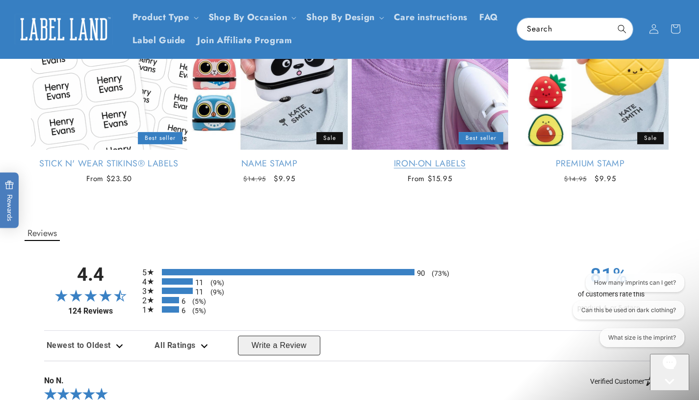 The width and height of the screenshot is (699, 400). What do you see at coordinates (65, 37) in the screenshot?
I see `button: Can this be used on dark clothing?` at bounding box center [65, 37].